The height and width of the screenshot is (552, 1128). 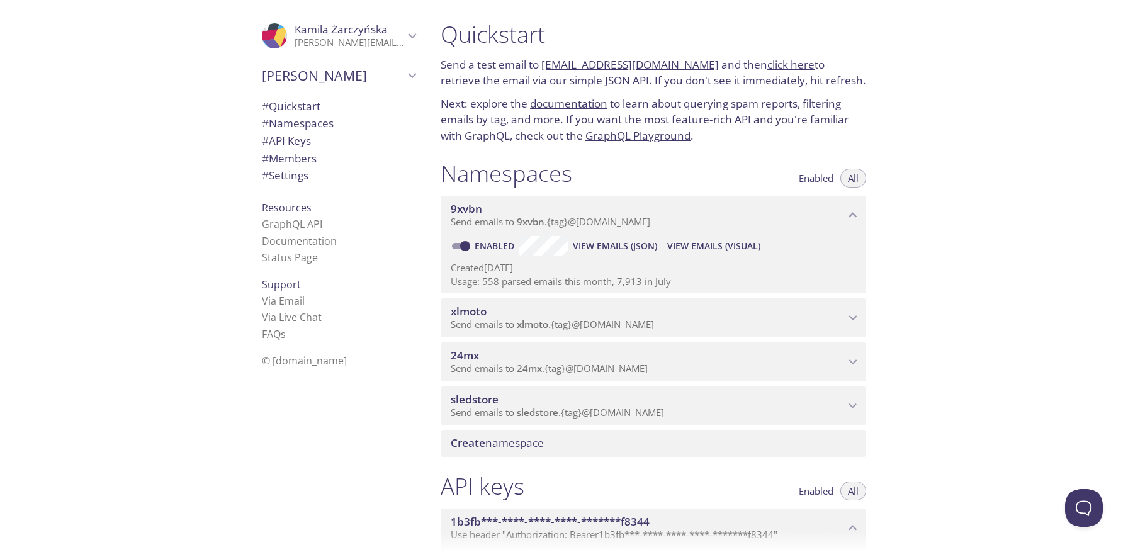 What do you see at coordinates (286, 208) in the screenshot?
I see `span: Resources` at bounding box center [286, 208].